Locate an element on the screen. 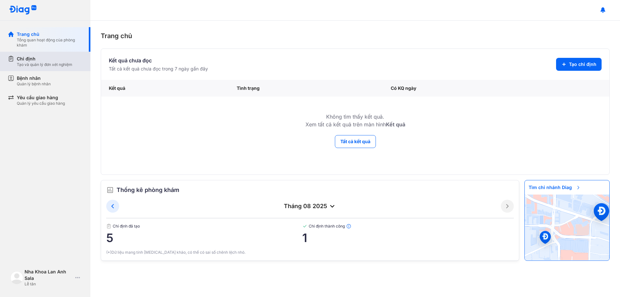 This screenshot has height=297, width=620. button: Tạo chỉ định is located at coordinates (579, 64).